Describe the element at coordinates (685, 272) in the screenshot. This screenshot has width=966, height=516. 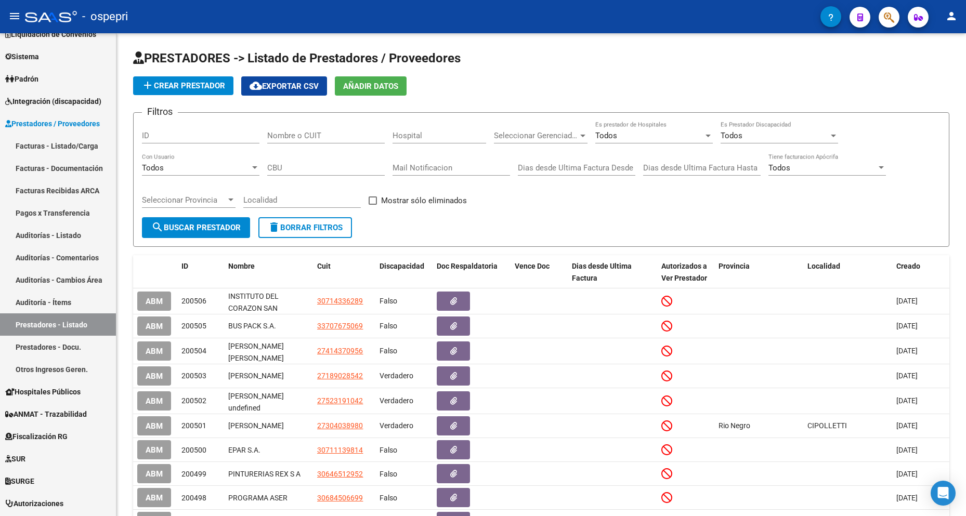
I see `datatable-header-cell: Autorizados a Ver Prestador` at that location.